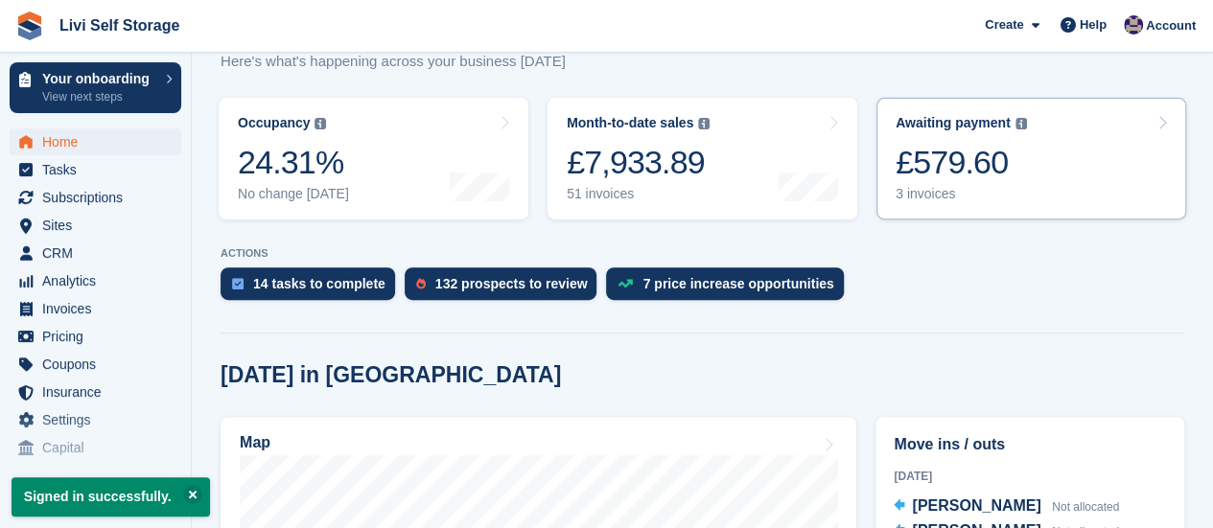  What do you see at coordinates (961, 162) in the screenshot?
I see `div: £579.60` at bounding box center [961, 162].